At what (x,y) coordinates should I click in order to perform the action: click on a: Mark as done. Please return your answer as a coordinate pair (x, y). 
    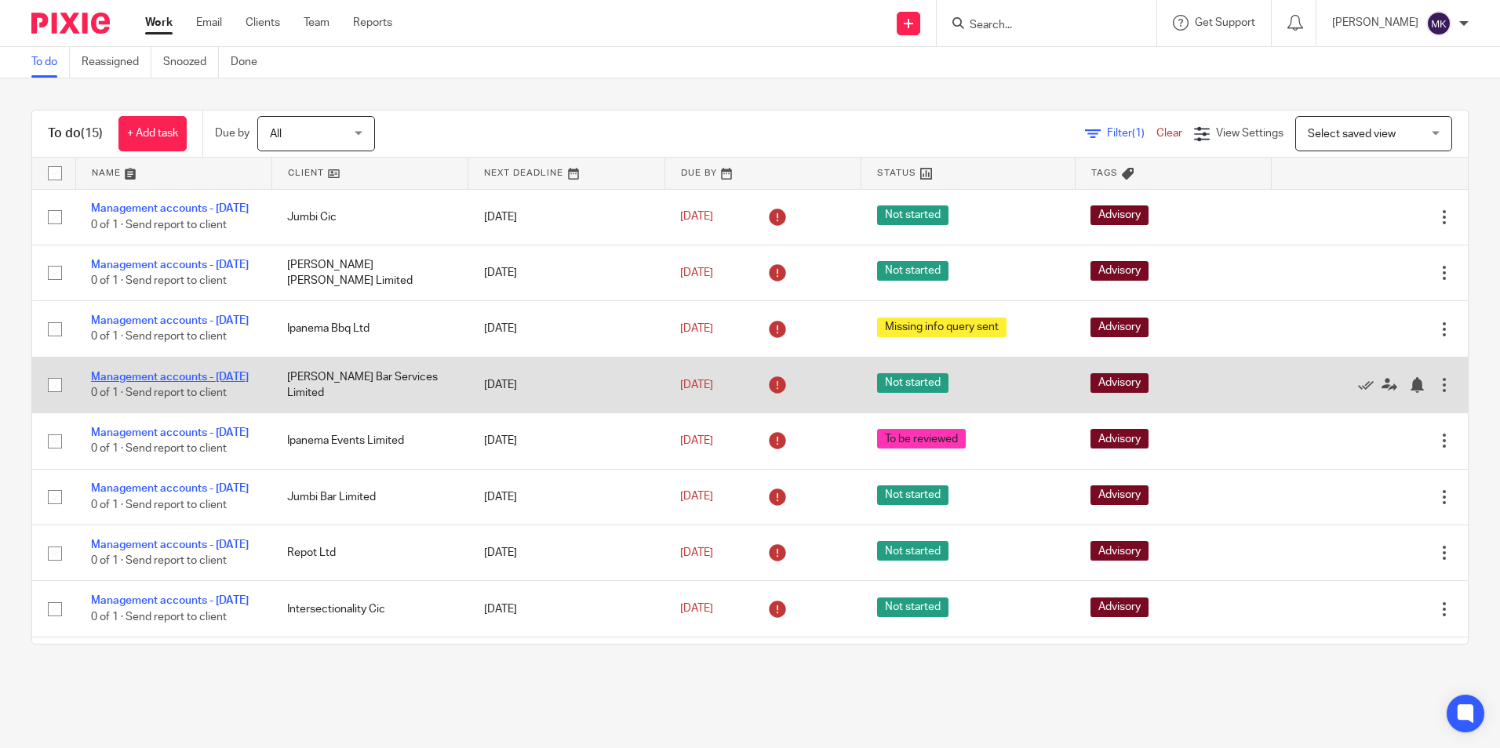
    Looking at the image, I should click on (1370, 385).